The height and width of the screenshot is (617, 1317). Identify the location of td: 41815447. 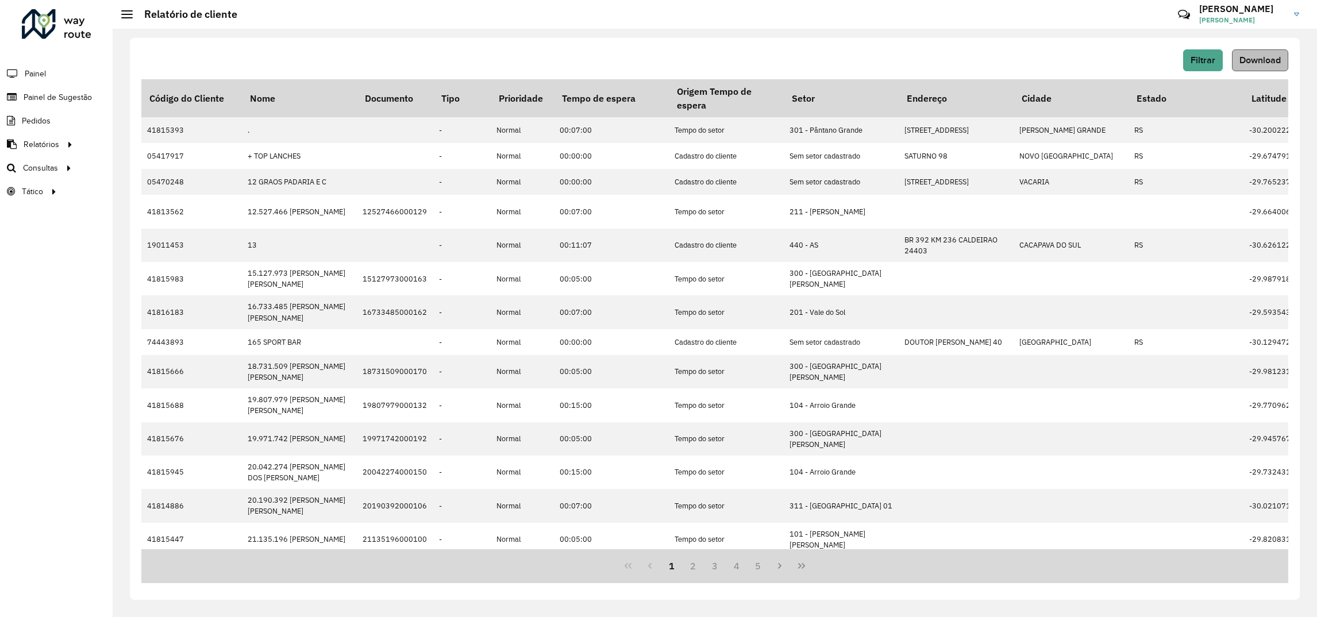
(191, 540).